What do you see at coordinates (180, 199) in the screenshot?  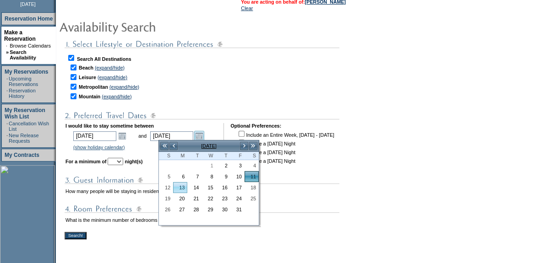 I see `td: Monday, October 20, 2025` at bounding box center [180, 199].